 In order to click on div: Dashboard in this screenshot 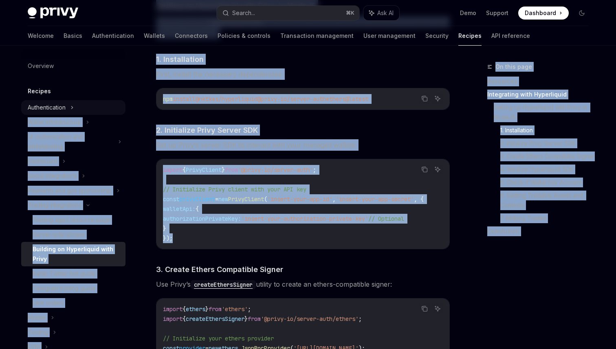, I will do `click(42, 161)`.